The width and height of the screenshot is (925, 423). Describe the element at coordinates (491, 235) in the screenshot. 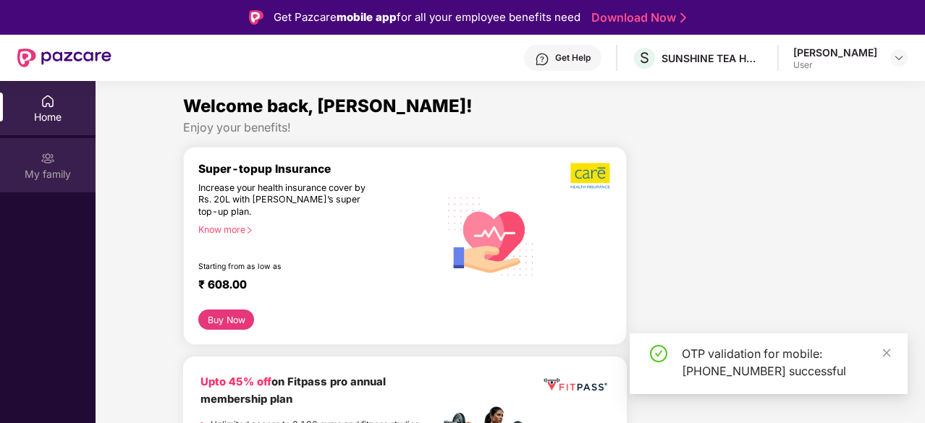

I see `img: svg+xml;base64,PHN2ZyB4bWxucz0iaHR0cDovL3d3dy53My5vcmcvMjAwMC9zdmciIHhtbG5zOnhsaW5rPSJodHRwOi8vd3...` at that location.